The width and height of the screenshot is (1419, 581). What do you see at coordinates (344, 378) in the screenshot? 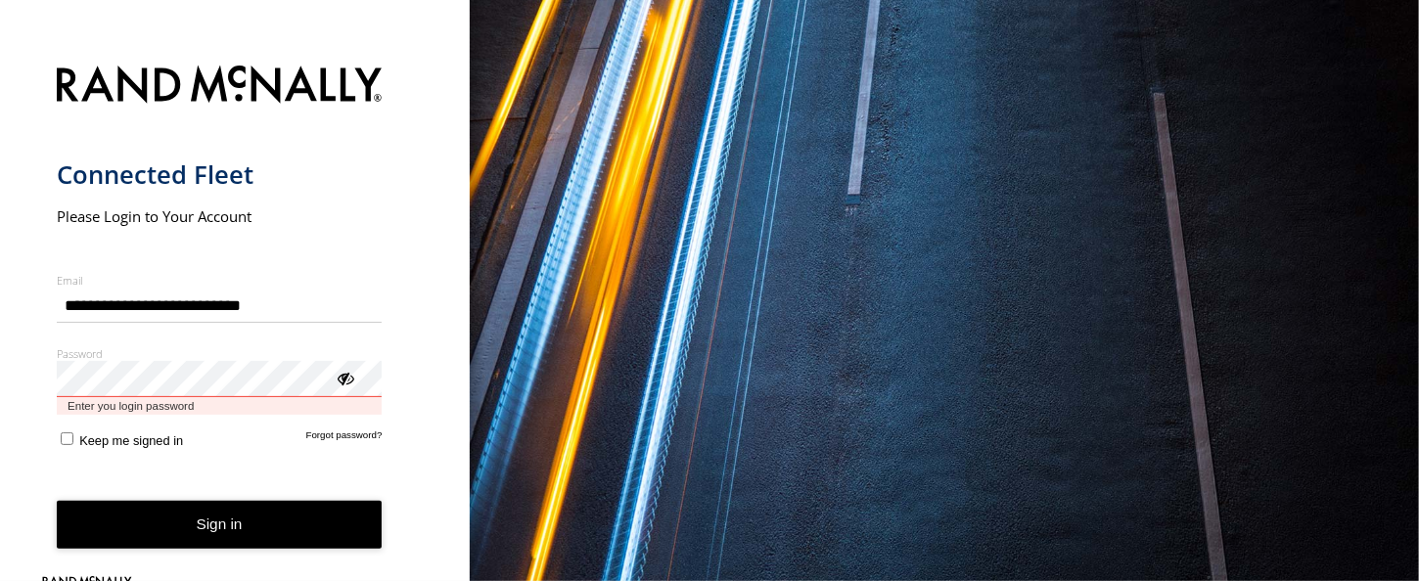
I see `div: ViewPassword` at bounding box center [344, 378].